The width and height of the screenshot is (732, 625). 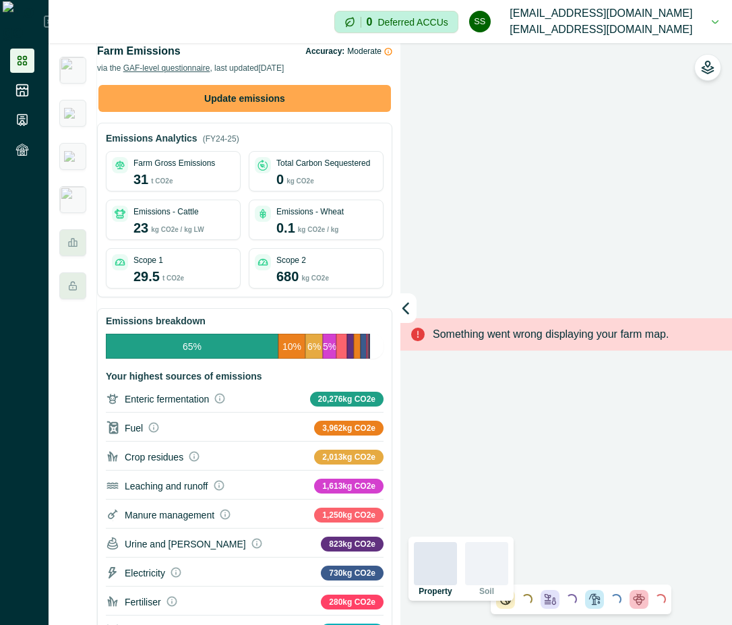 I want to click on p: Scope 1, so click(x=148, y=260).